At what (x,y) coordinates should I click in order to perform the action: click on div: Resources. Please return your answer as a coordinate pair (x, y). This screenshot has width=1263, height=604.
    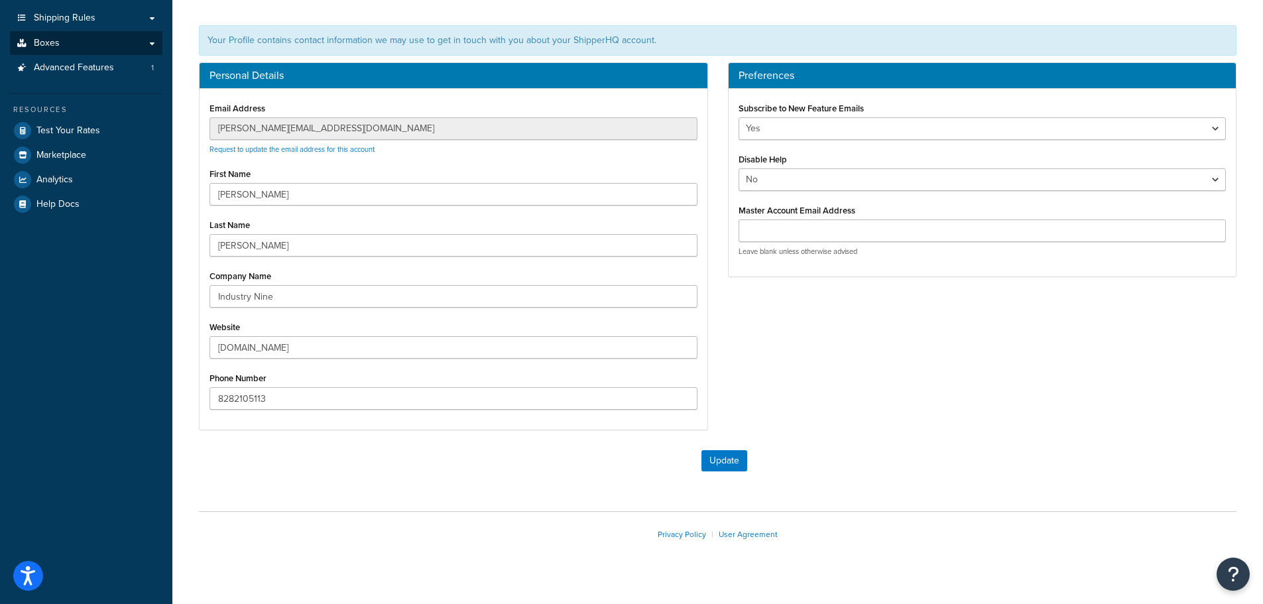
    Looking at the image, I should click on (86, 109).